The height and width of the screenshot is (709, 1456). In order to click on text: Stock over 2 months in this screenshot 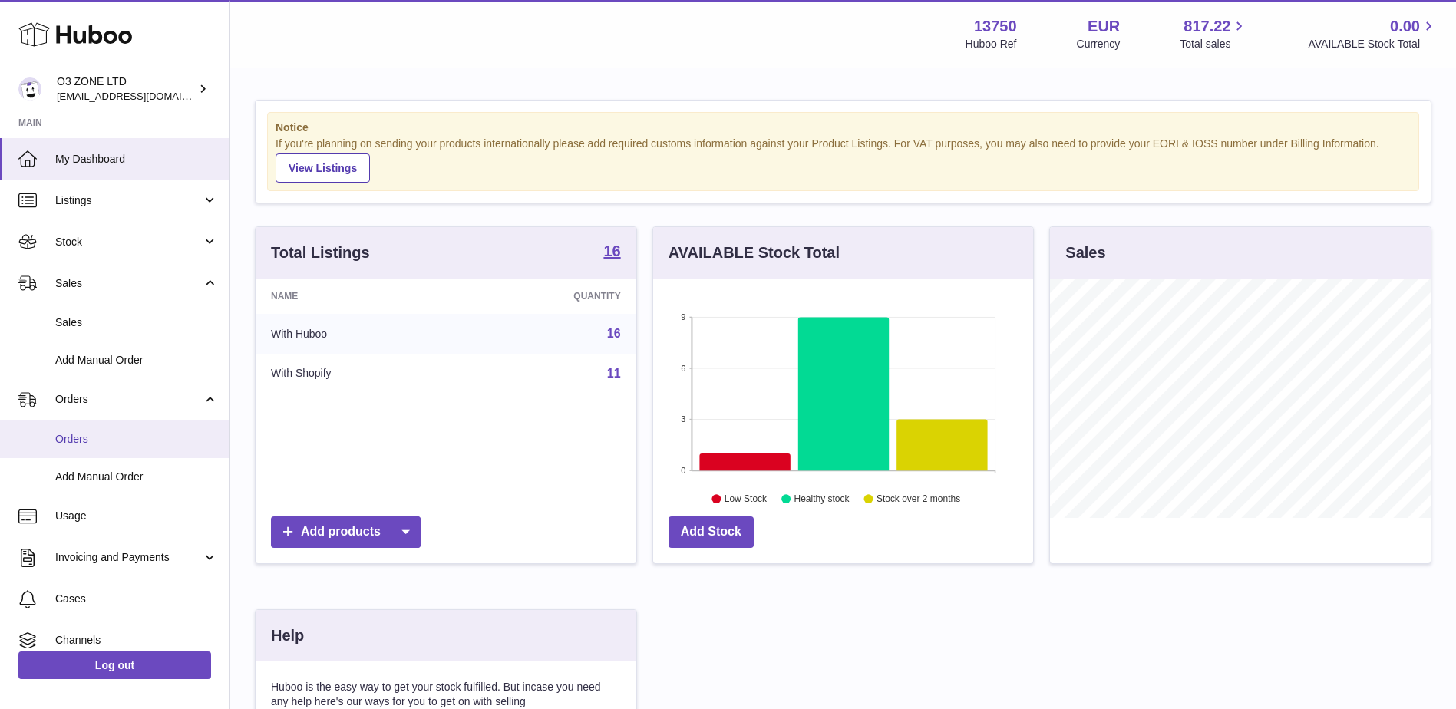, I will do `click(918, 499)`.